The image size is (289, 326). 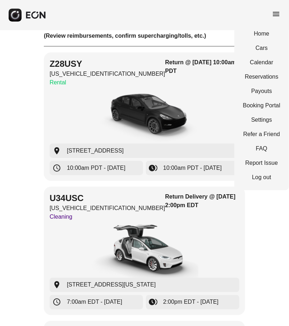 What do you see at coordinates (107, 198) in the screenshot?
I see `h2: U34USC` at bounding box center [107, 198].